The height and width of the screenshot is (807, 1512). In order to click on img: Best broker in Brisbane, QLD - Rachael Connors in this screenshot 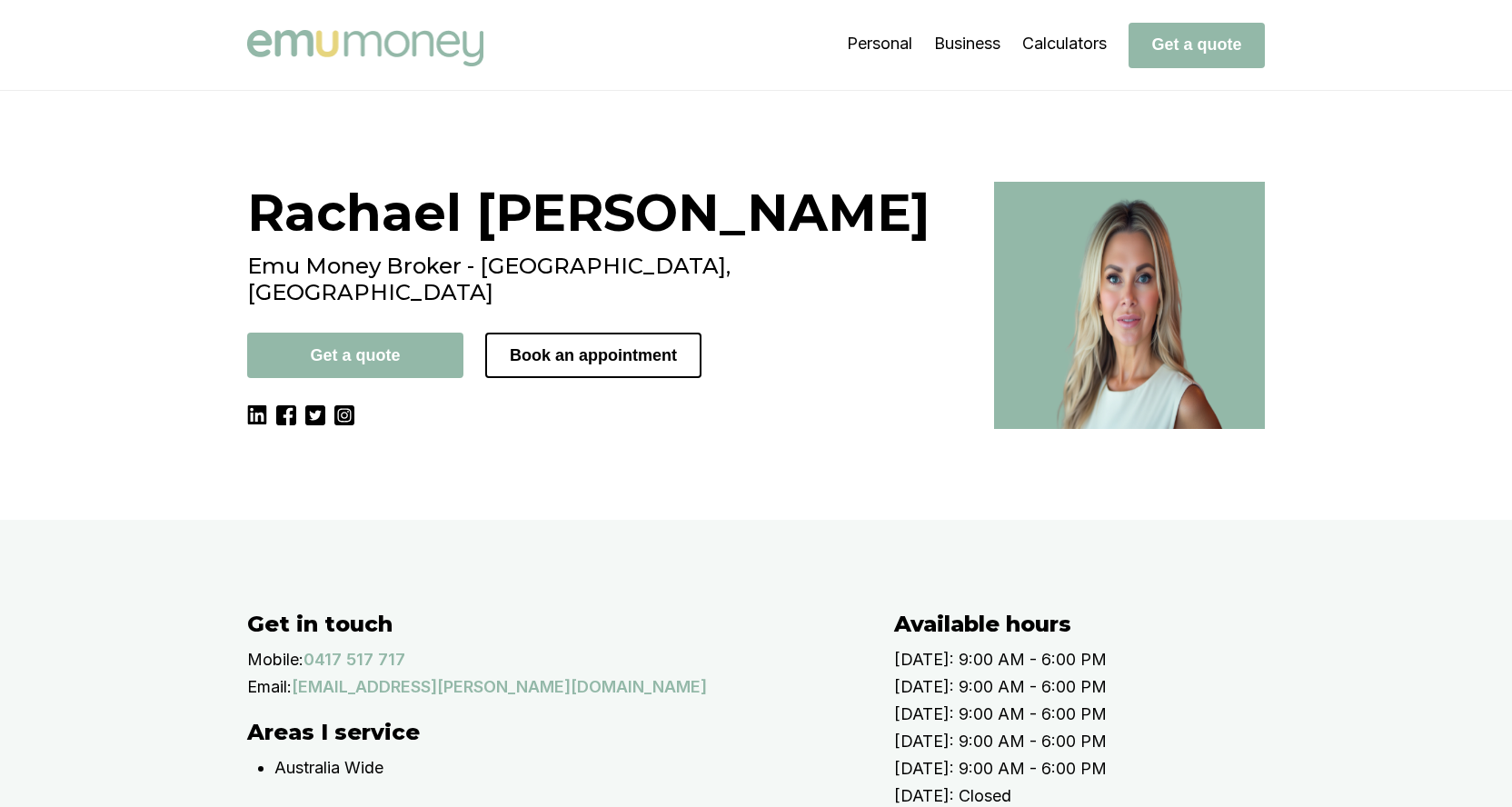, I will do `click(1129, 306)`.